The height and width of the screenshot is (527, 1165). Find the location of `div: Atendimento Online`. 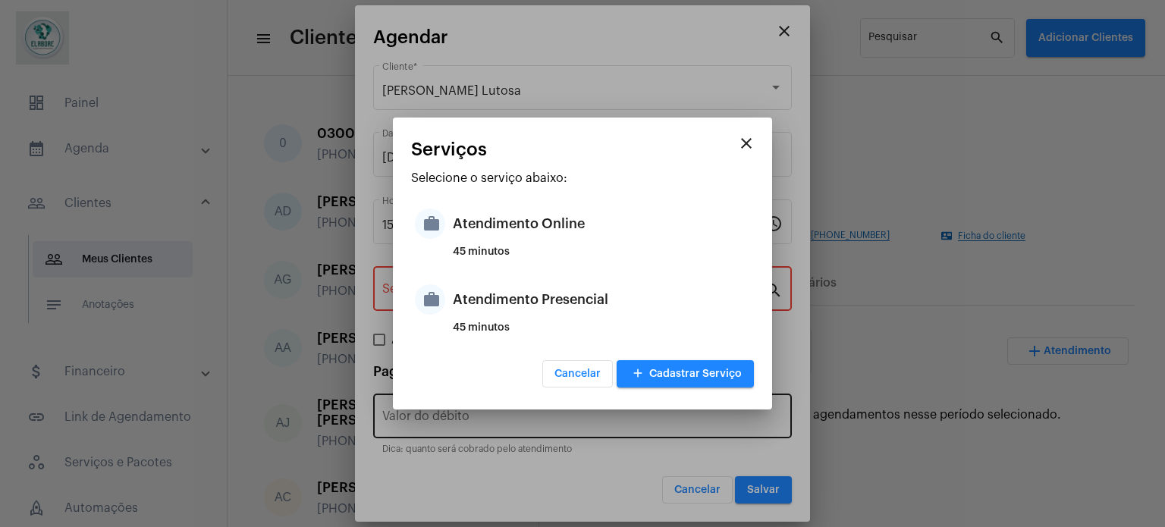

div: Atendimento Online is located at coordinates (602, 224).